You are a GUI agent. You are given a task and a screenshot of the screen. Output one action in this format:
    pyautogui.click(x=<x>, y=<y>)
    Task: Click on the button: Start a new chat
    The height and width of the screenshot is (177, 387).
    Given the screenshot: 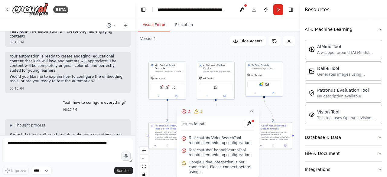 What is the action you would take?
    pyautogui.click(x=126, y=25)
    